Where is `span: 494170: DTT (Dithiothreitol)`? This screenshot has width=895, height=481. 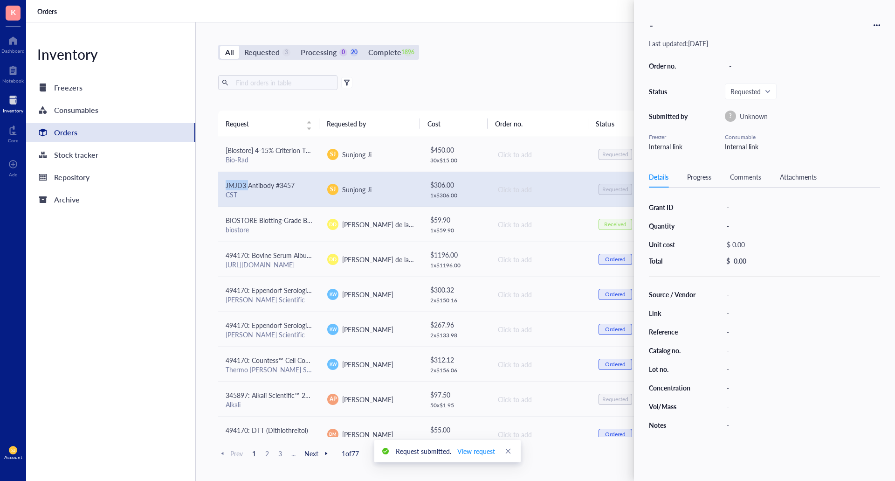 span: 494170: DTT (Dithiothreitol) is located at coordinates (267, 430).